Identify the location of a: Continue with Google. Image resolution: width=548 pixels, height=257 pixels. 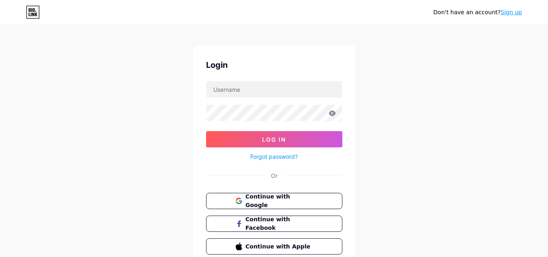
(274, 201).